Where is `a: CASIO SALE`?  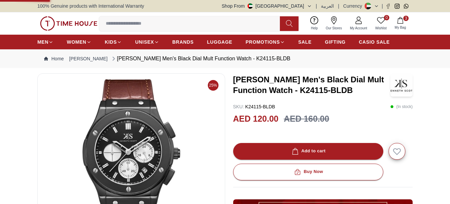
a: CASIO SALE is located at coordinates (374, 42).